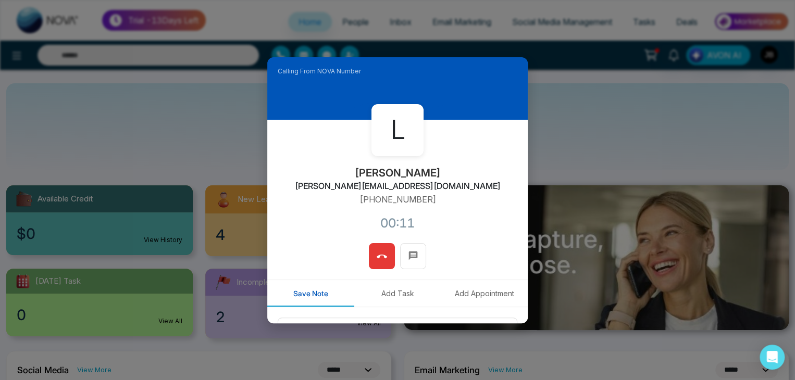 The height and width of the screenshot is (380, 795). I want to click on span: L, so click(398, 130).